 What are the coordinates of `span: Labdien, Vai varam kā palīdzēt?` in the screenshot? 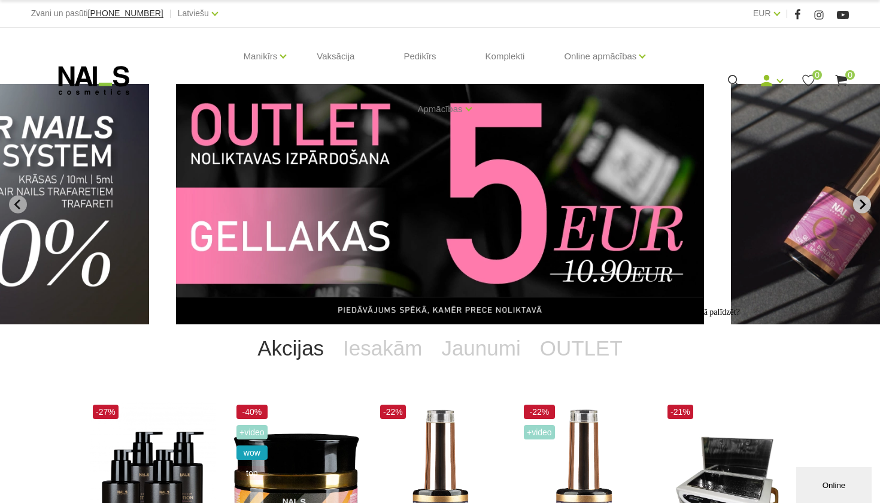 It's located at (43, 14).